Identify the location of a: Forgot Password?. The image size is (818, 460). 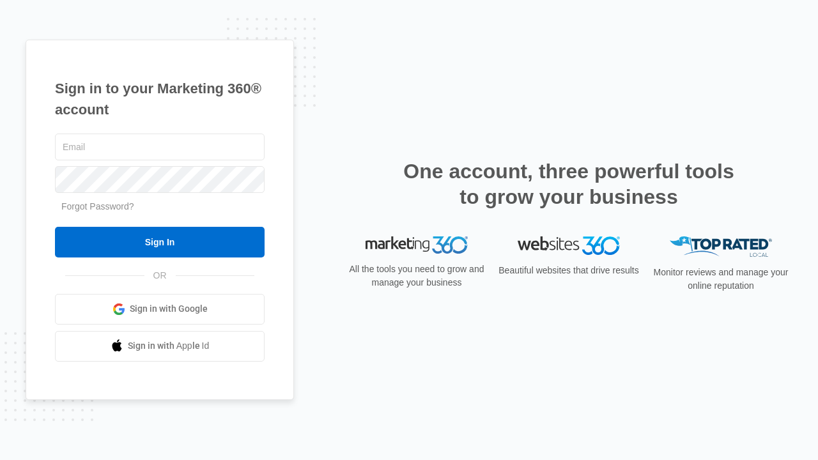
(98, 207).